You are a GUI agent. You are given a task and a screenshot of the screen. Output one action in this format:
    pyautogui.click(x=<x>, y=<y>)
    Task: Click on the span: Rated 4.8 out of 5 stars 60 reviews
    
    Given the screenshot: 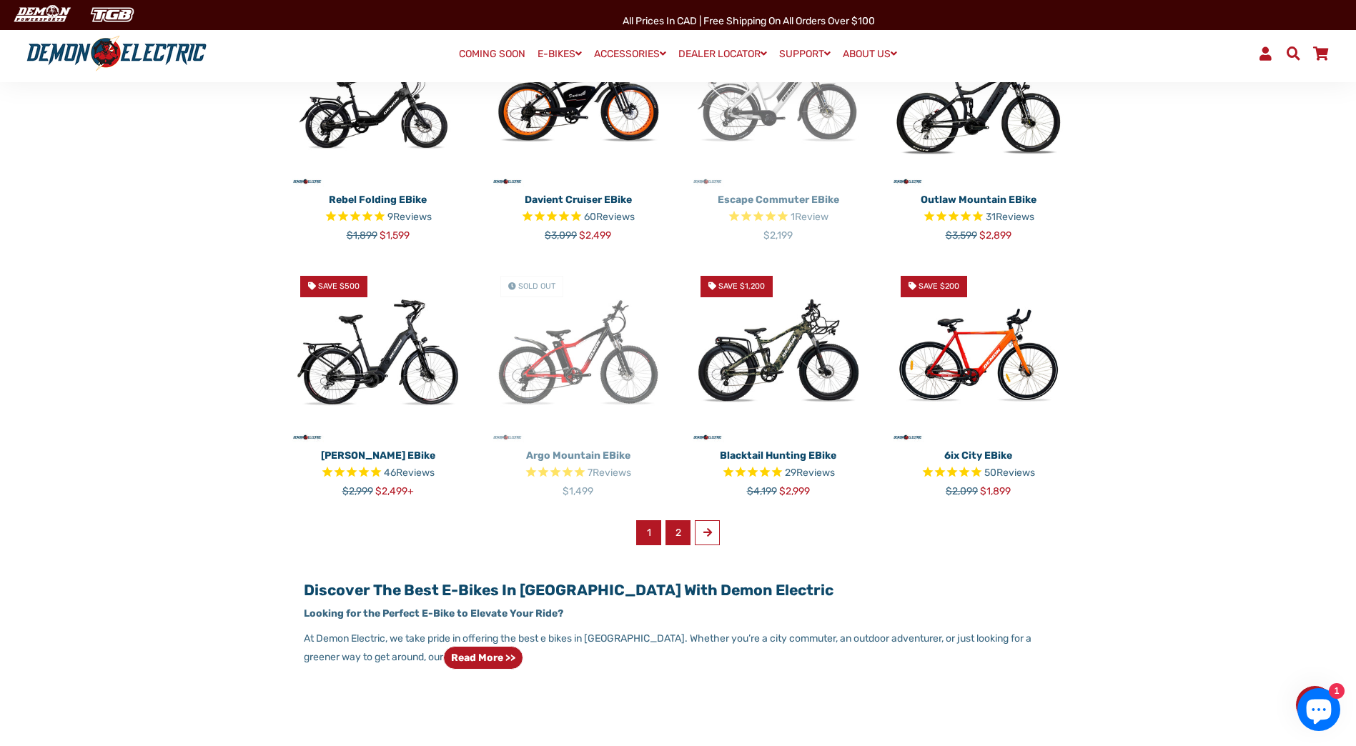 What is the action you would take?
    pyautogui.click(x=578, y=217)
    